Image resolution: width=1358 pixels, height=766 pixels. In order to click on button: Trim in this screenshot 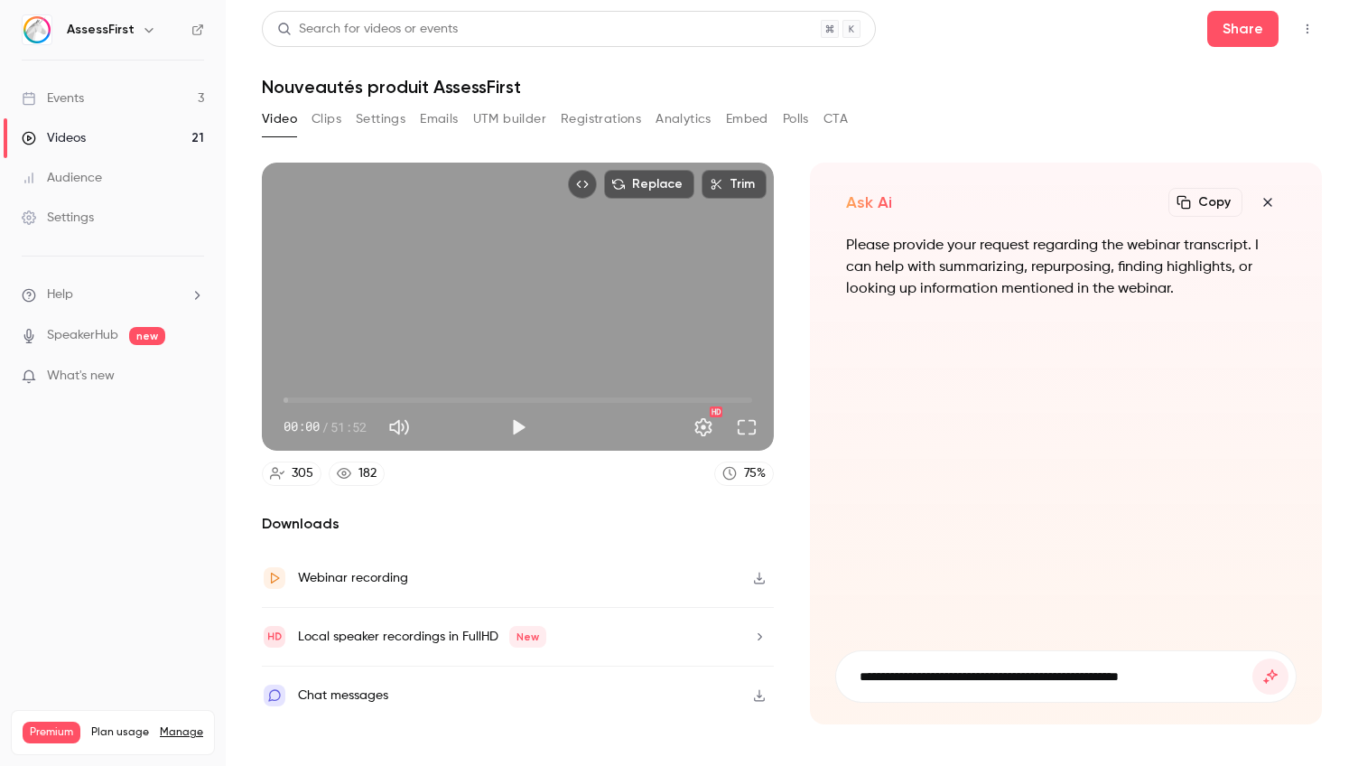, I will do `click(734, 184)`.